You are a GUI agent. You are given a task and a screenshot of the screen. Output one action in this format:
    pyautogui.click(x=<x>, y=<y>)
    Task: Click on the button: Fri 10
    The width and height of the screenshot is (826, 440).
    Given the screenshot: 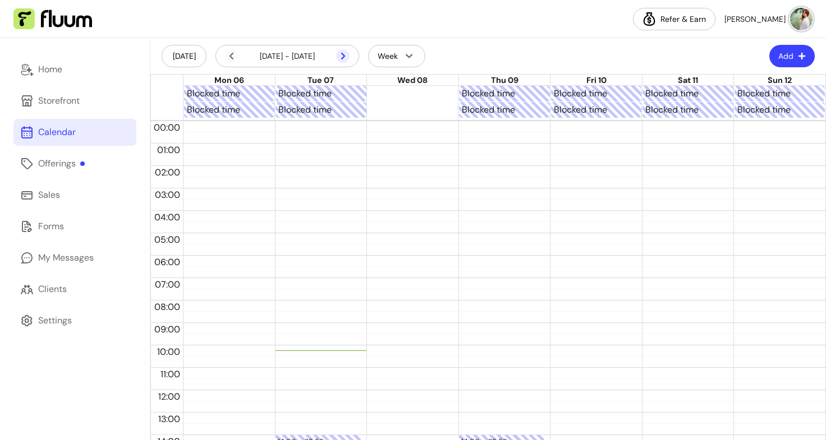 What is the action you would take?
    pyautogui.click(x=596, y=81)
    